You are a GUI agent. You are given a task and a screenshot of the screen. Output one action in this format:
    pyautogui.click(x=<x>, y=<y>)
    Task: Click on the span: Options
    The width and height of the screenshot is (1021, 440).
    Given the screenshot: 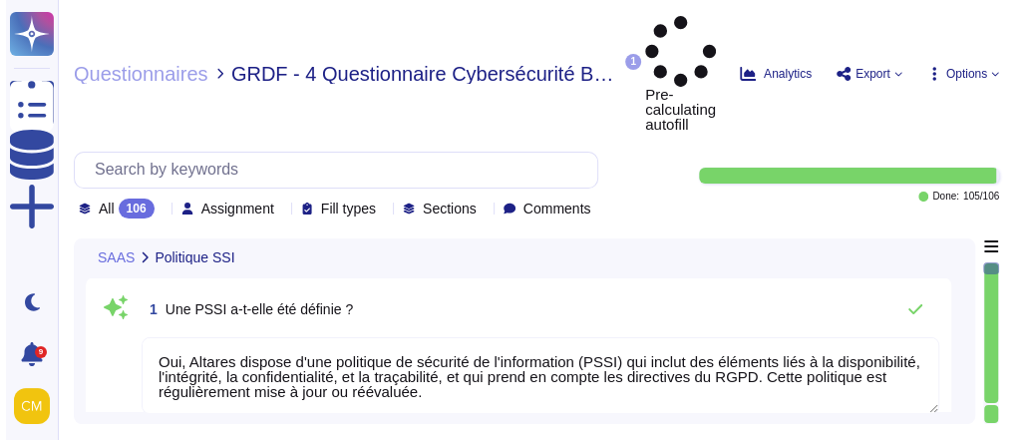 What is the action you would take?
    pyautogui.click(x=960, y=74)
    